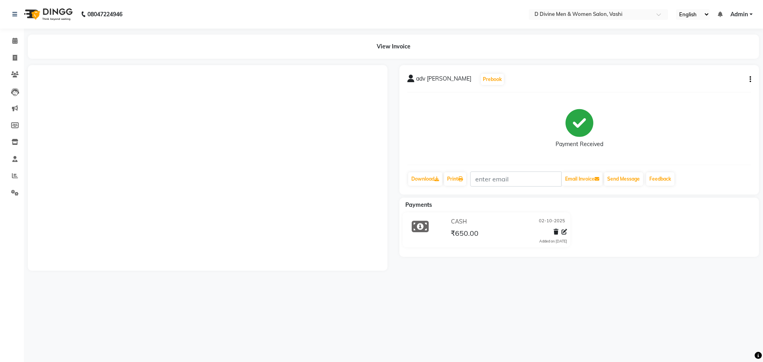 Image resolution: width=763 pixels, height=362 pixels. I want to click on b: 08047224946, so click(105, 14).